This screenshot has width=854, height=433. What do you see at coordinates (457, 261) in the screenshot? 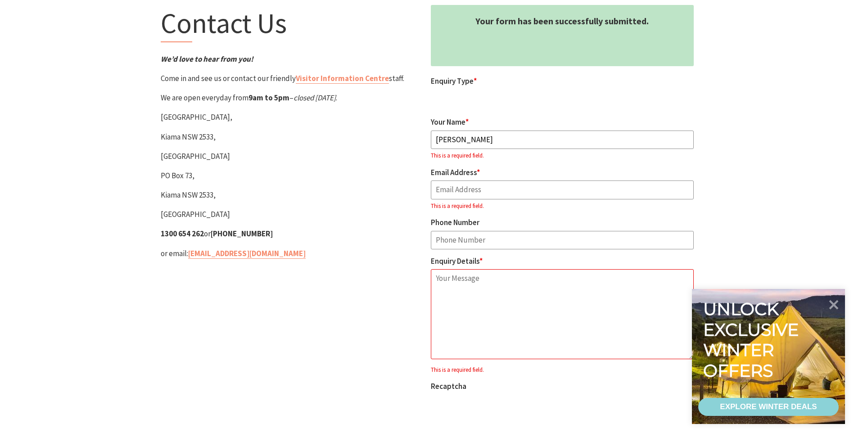
I see `label: Enquiry Details` at bounding box center [457, 261].